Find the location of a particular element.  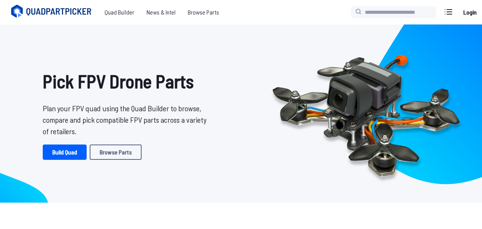

a: News & Intel is located at coordinates (161, 12).